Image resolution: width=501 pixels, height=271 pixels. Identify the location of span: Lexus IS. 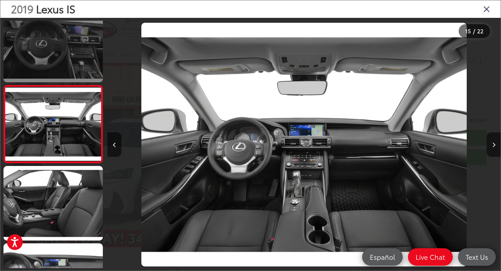
(56, 8).